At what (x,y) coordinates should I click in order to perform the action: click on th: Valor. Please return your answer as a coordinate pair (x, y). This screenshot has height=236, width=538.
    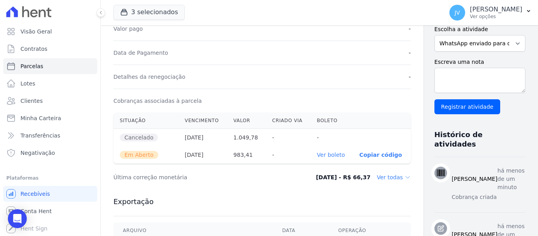
    Looking at the image, I should click on (247, 121).